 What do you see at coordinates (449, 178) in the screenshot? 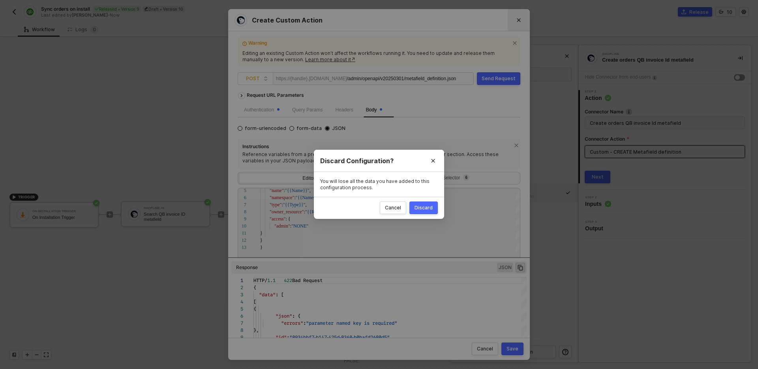
I see `div: Variable Selector` at bounding box center [449, 178].